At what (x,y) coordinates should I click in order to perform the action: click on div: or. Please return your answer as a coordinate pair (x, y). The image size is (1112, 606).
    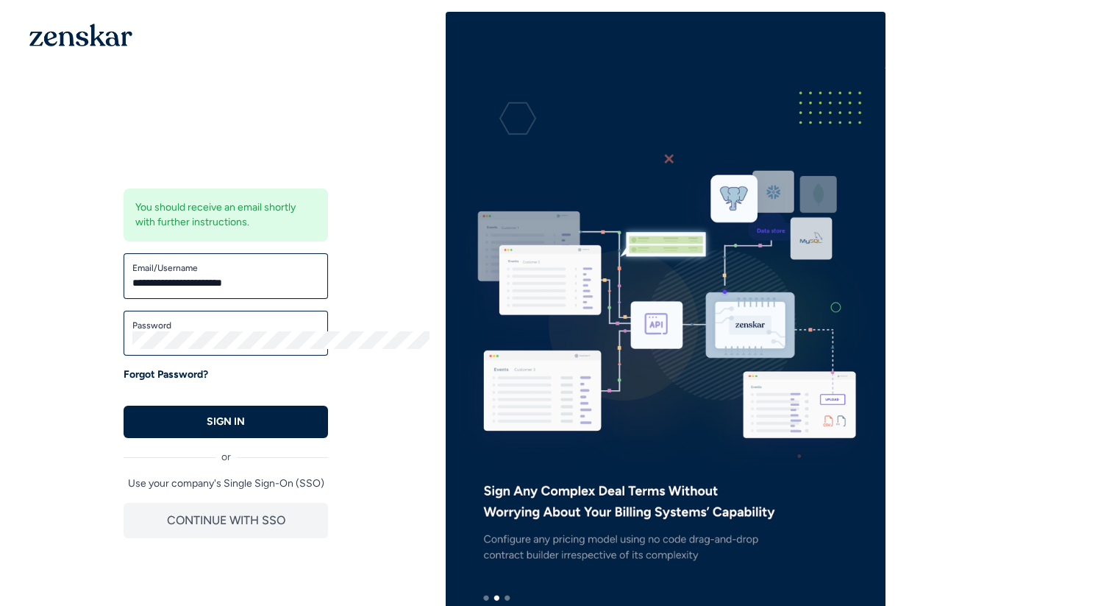
    Looking at the image, I should click on (226, 451).